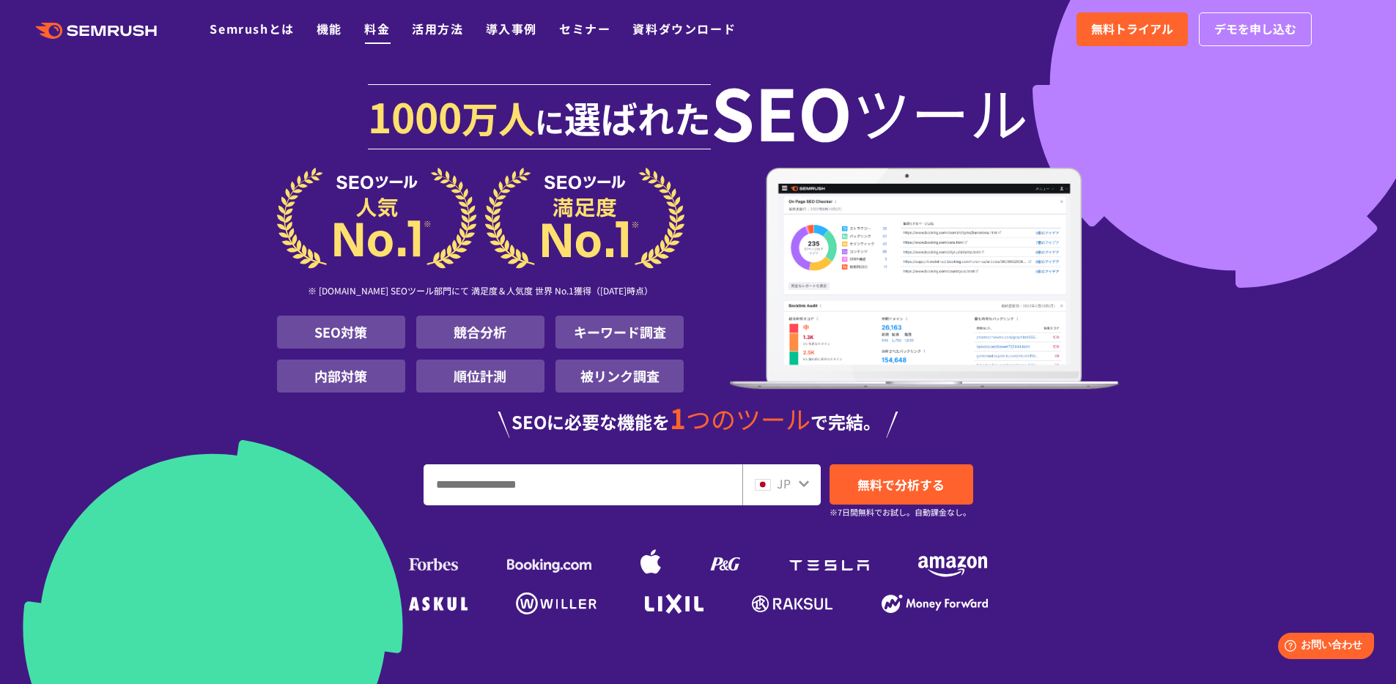 This screenshot has width=1396, height=684. What do you see at coordinates (329, 29) in the screenshot?
I see `a: 機能` at bounding box center [329, 29].